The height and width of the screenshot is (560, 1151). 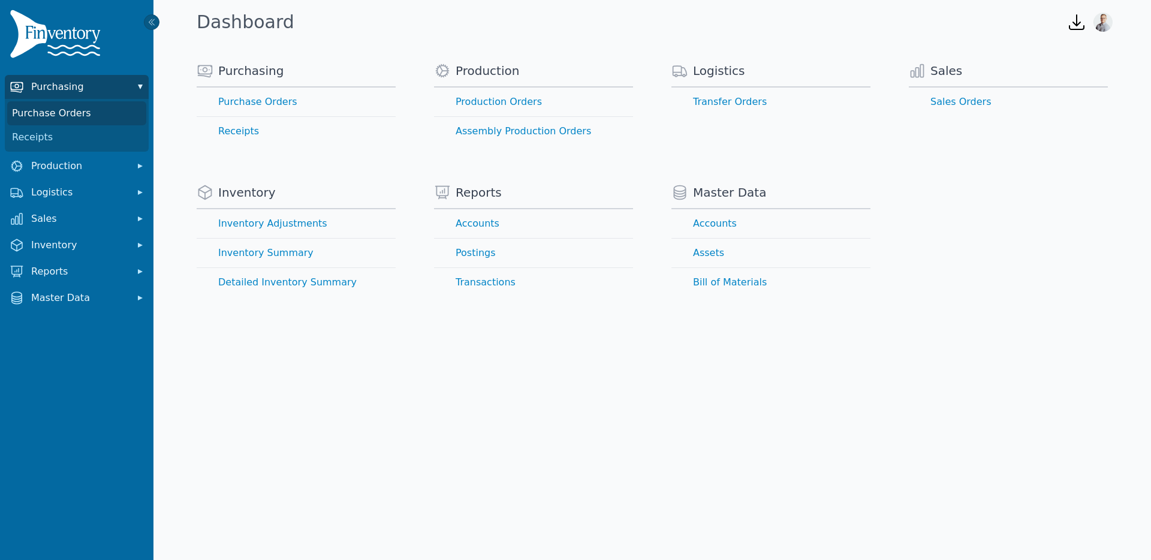 I want to click on button: Production, so click(x=77, y=166).